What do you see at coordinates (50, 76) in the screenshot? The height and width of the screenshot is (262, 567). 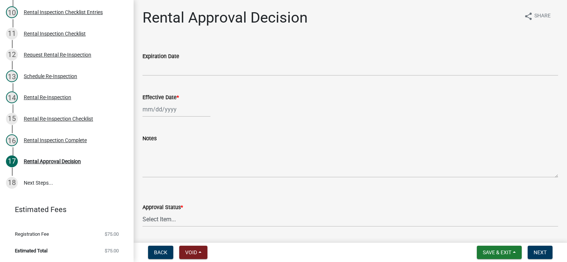 I see `div: Schedule Re-Inspection` at bounding box center [50, 76].